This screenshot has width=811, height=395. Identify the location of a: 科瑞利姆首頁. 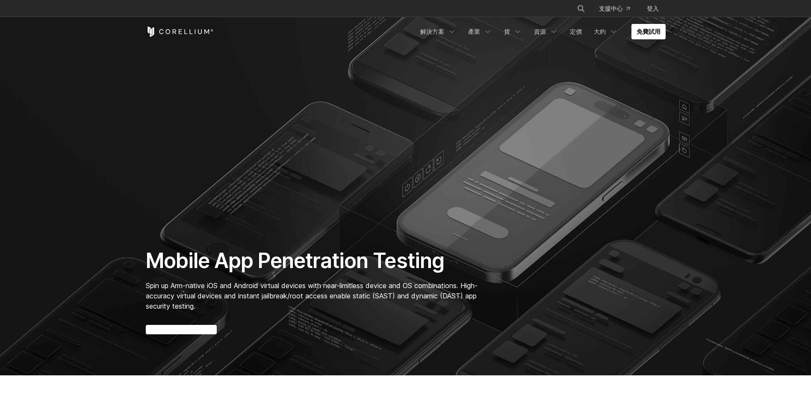
(179, 32).